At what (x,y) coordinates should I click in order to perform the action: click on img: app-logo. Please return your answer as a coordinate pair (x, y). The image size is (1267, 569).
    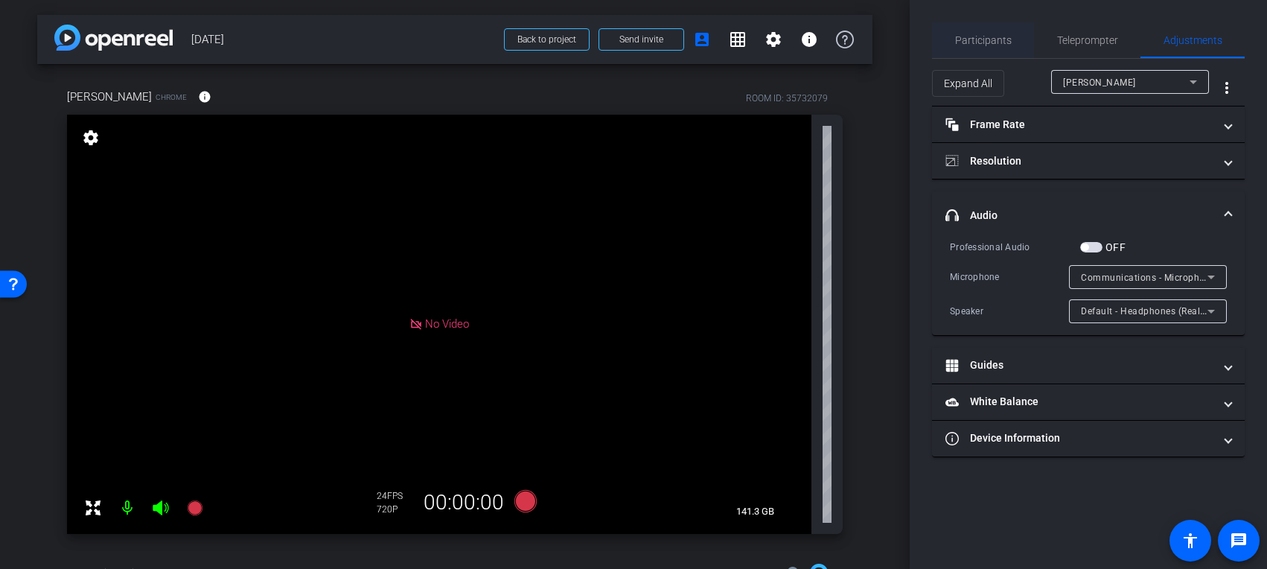
    Looking at the image, I should click on (113, 37).